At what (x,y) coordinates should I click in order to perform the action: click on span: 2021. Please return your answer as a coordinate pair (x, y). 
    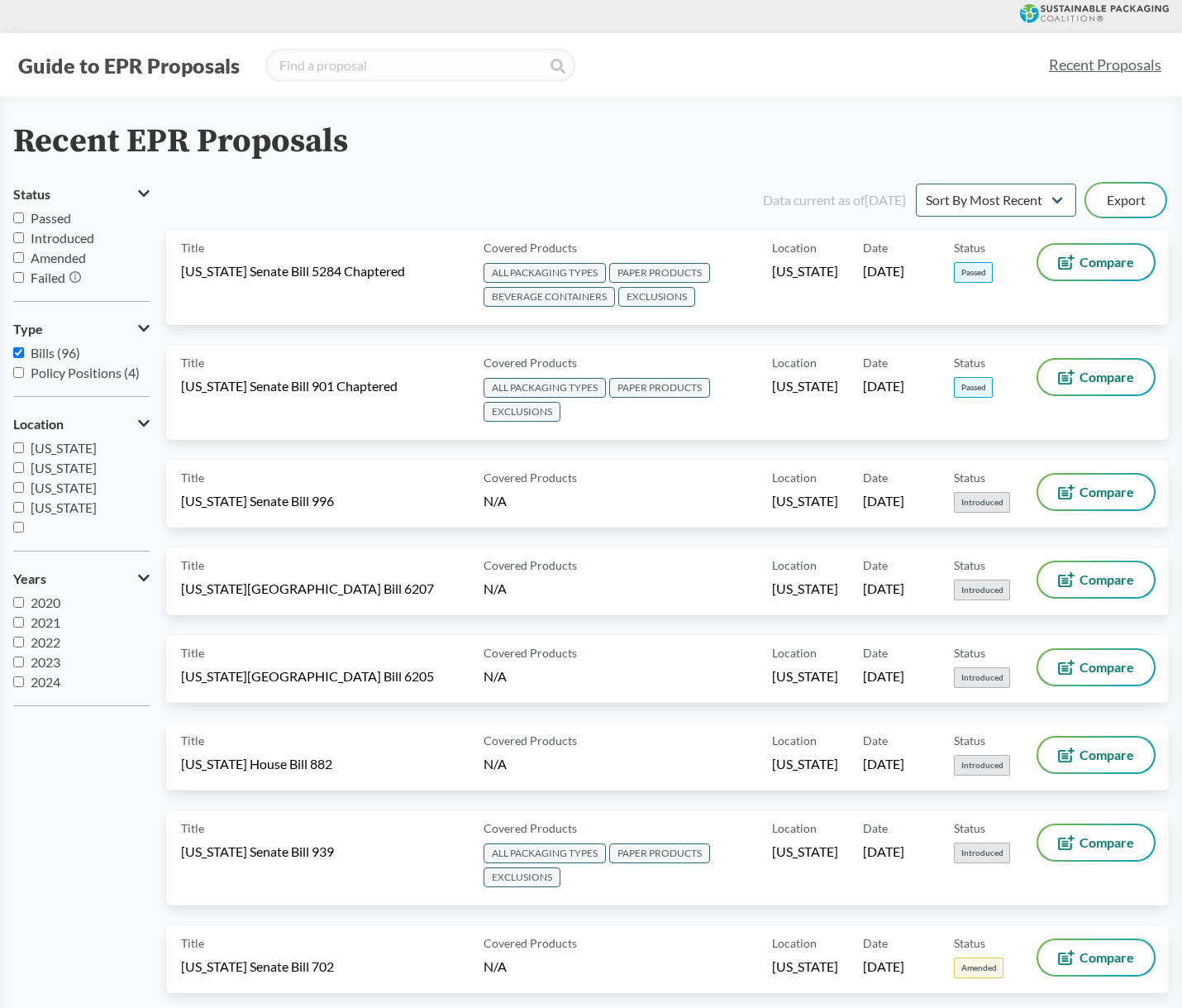
    Looking at the image, I should click on (45, 622).